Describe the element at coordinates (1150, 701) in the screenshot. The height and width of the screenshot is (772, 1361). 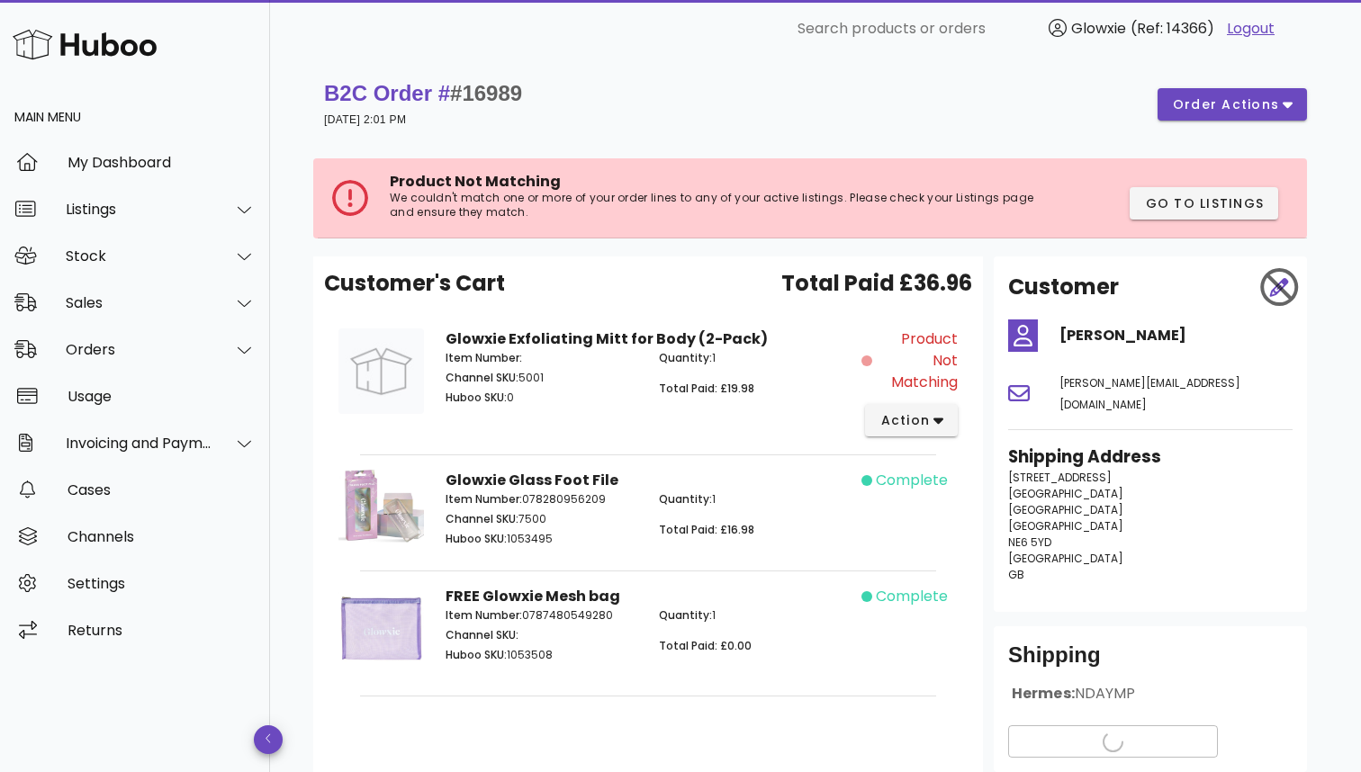
I see `div: Hermes:` at that location.